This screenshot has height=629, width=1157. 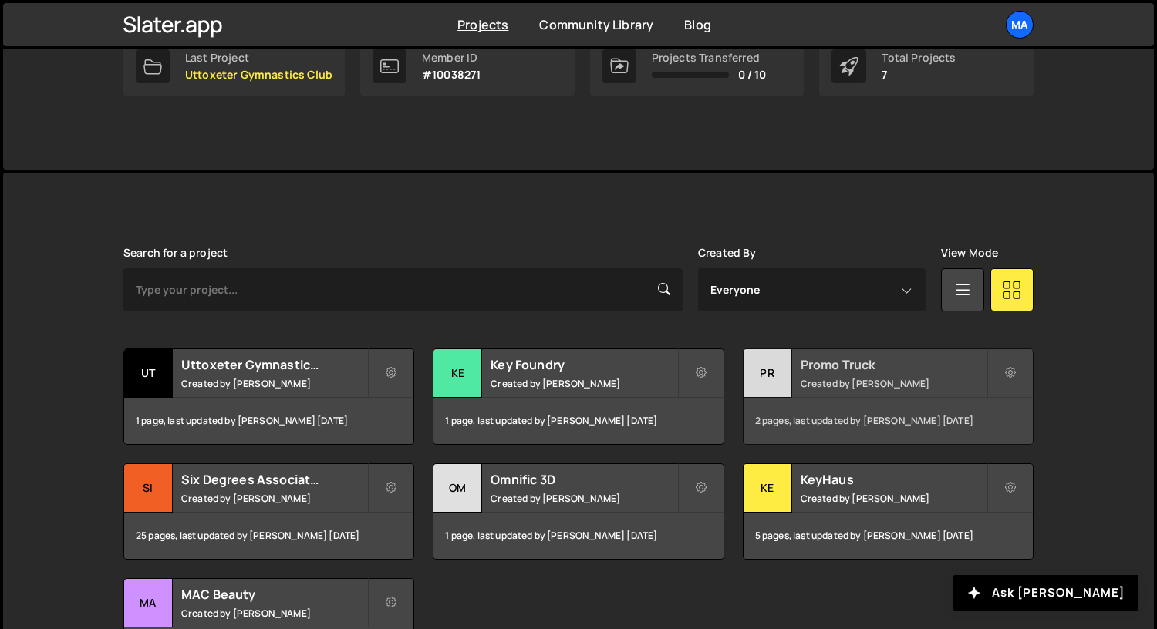 What do you see at coordinates (1019, 25) in the screenshot?
I see `div: Ma` at bounding box center [1019, 25].